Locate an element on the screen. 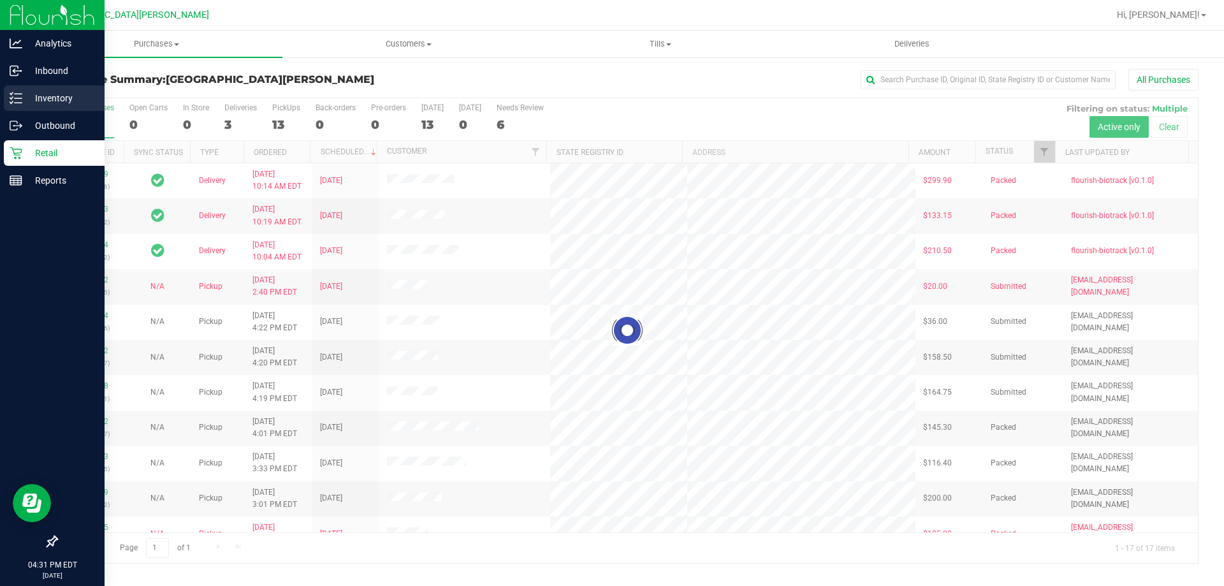  inline-svg: Outbound is located at coordinates (16, 126).